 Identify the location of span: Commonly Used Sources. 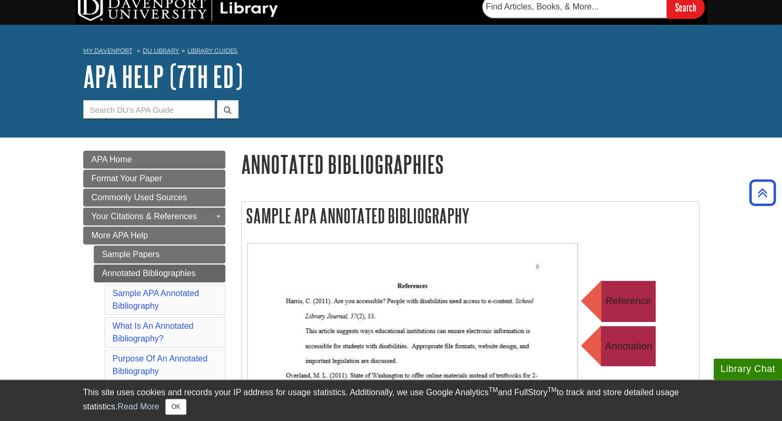
(139, 197).